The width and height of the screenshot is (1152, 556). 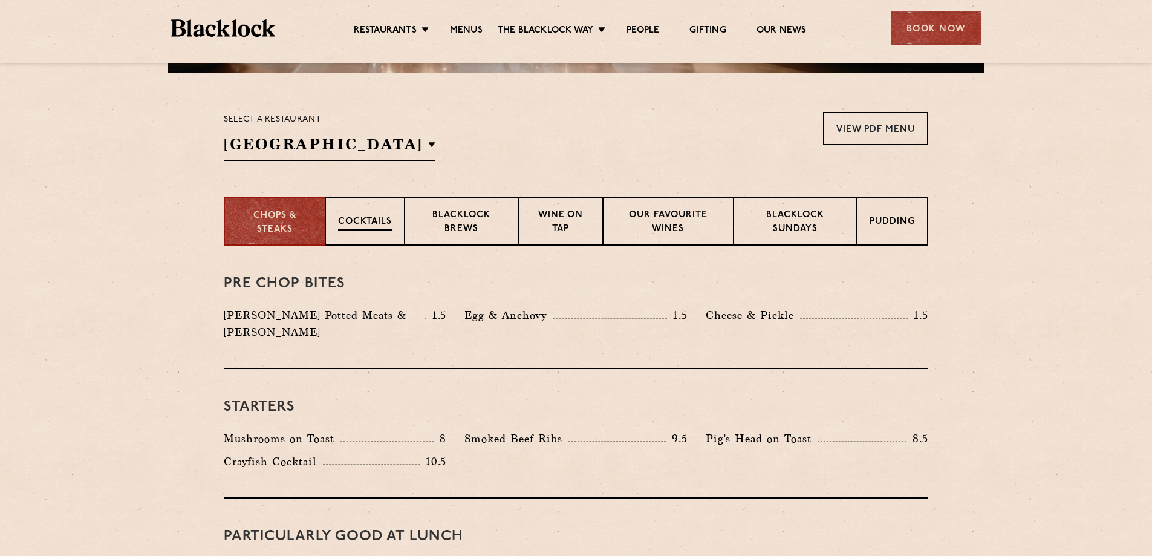 I want to click on h3: PARTICULARLY GOOD AT LUNCH, so click(x=575, y=536).